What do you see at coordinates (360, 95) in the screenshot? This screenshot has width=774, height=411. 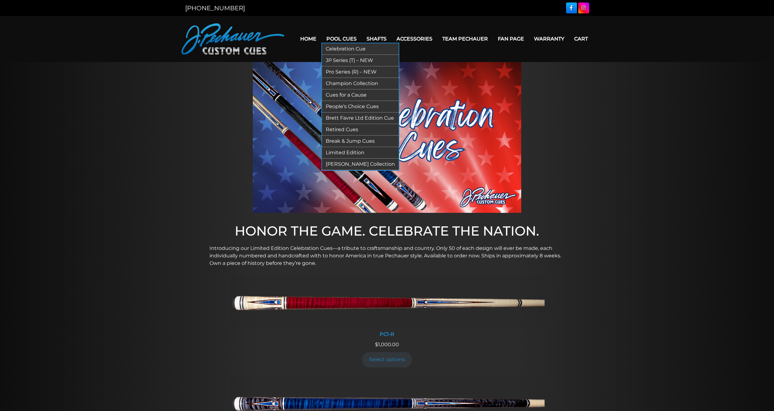 I see `a: Cues for a Cause` at bounding box center [360, 95].